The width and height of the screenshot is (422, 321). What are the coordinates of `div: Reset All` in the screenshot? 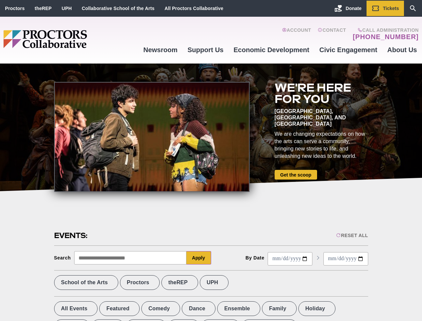 It's located at (352, 235).